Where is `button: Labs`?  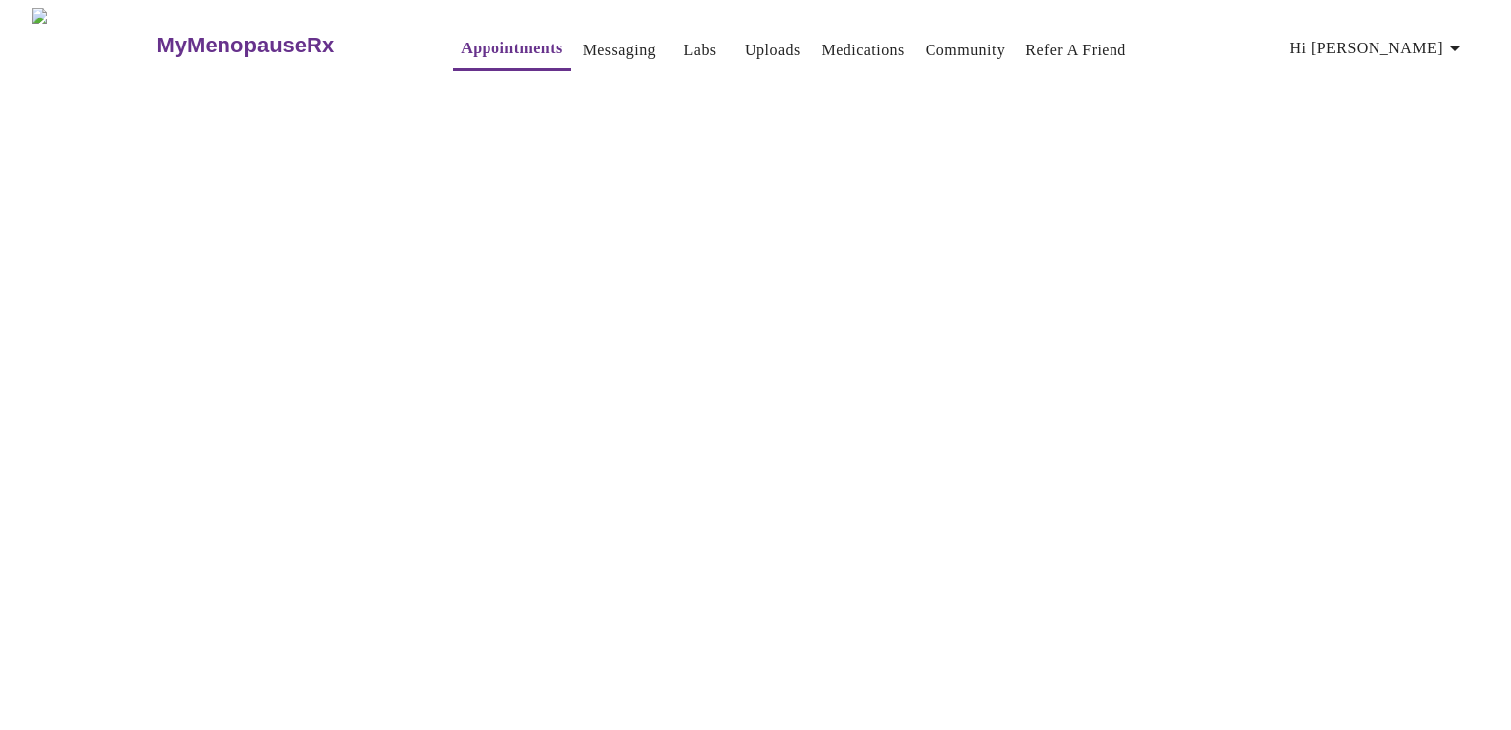
button: Labs is located at coordinates (700, 50).